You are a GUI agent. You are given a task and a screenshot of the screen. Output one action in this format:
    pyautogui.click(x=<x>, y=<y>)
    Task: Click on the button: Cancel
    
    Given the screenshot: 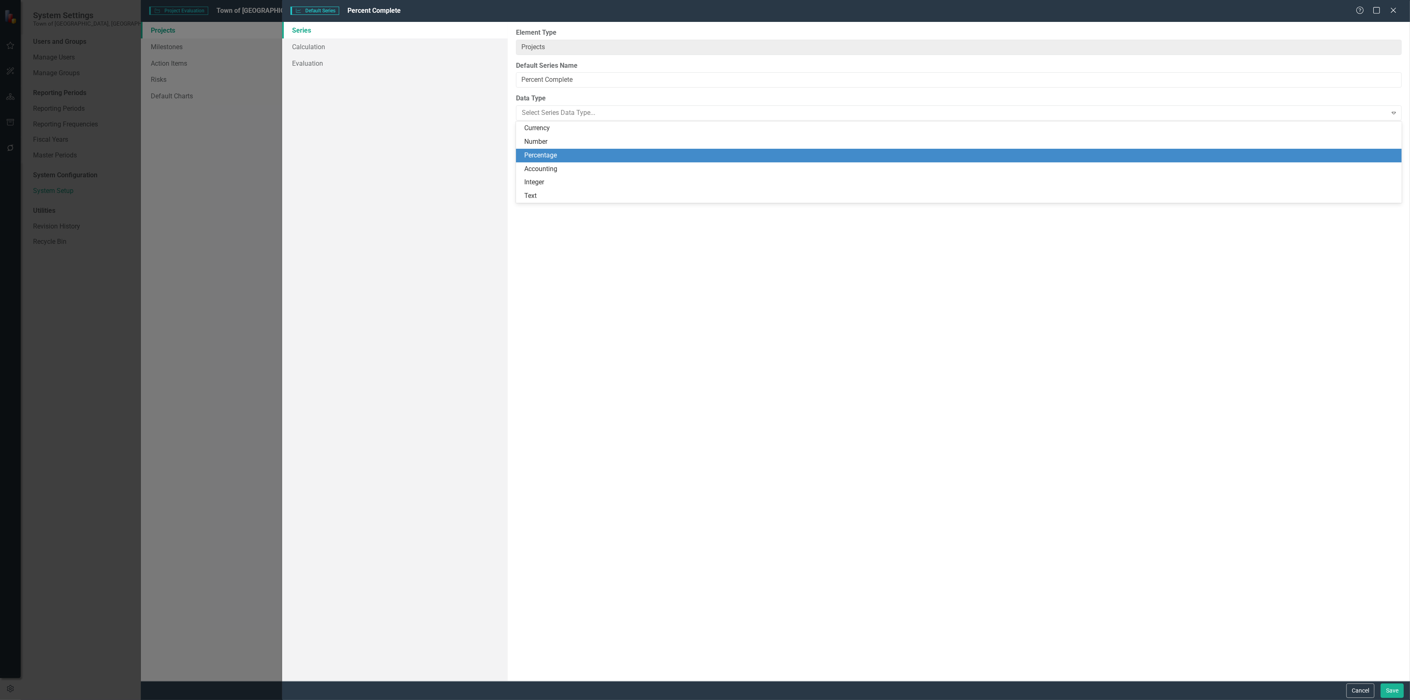 What is the action you would take?
    pyautogui.click(x=1360, y=690)
    